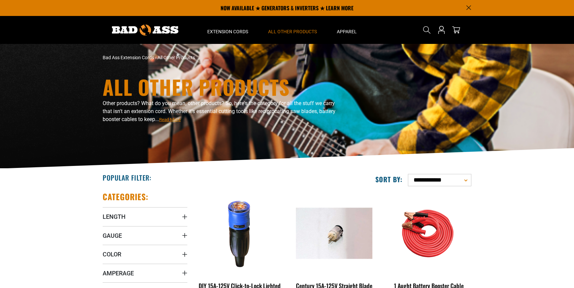  Describe the element at coordinates (224, 87) in the screenshot. I see `h1: All Other Products` at that location.